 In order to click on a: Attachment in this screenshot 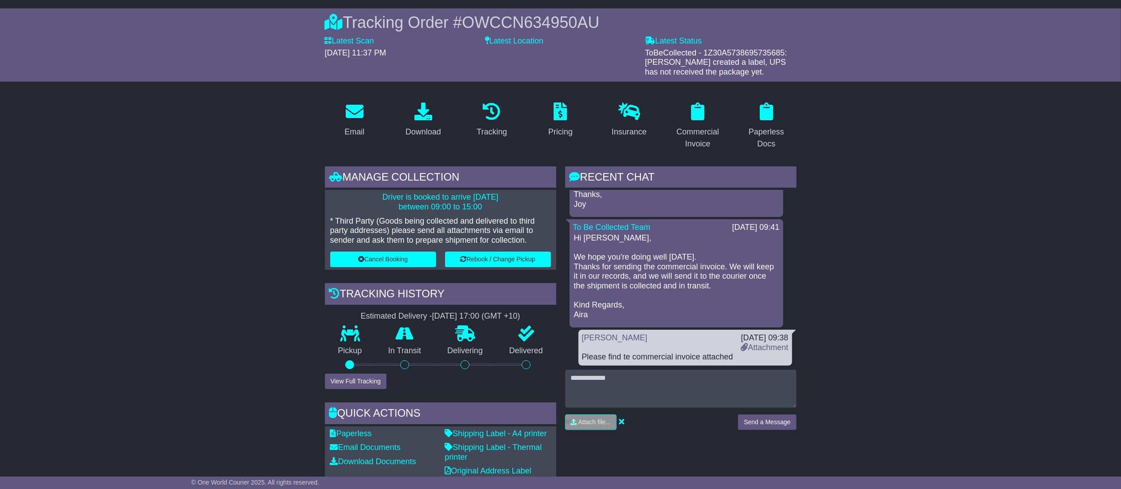, I will do `click(764, 347)`.